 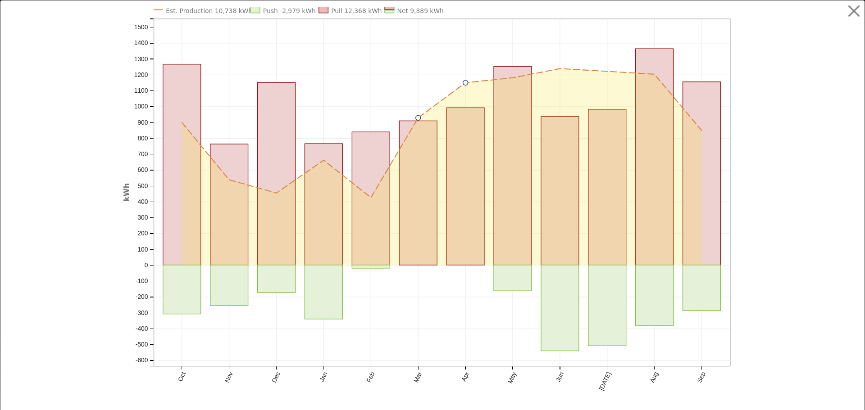 I want to click on text: 100, so click(x=143, y=250).